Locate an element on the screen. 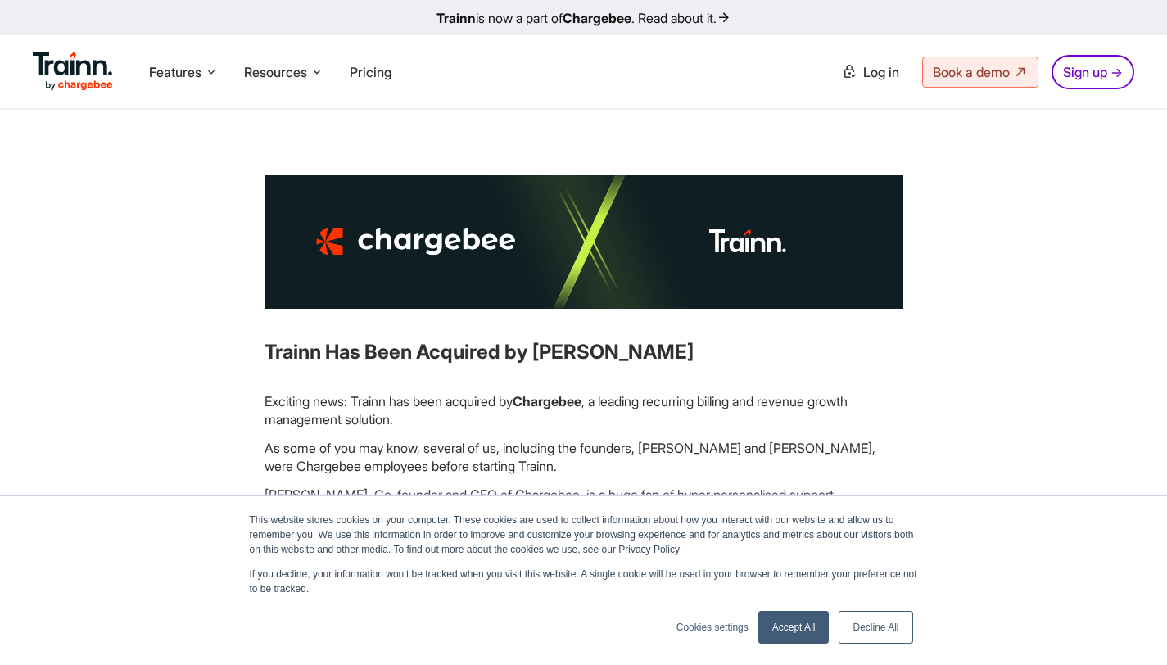  span: Log in is located at coordinates (882, 72).